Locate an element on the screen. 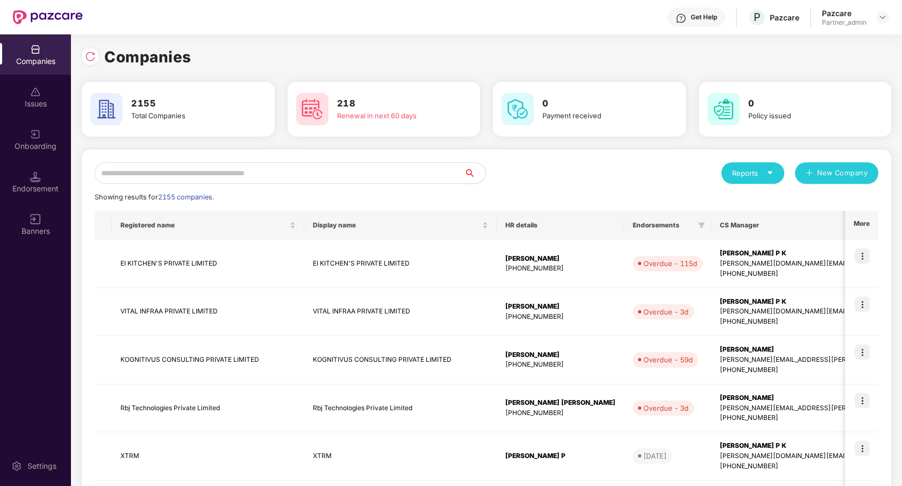 This screenshot has height=486, width=902. th: HR details is located at coordinates (560, 225).